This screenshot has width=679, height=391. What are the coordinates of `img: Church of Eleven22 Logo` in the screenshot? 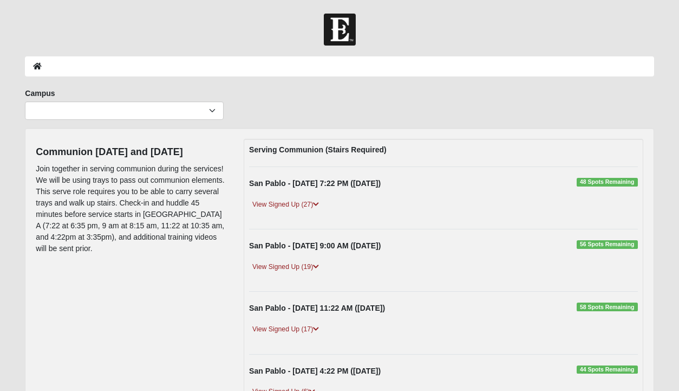 It's located at (340, 29).